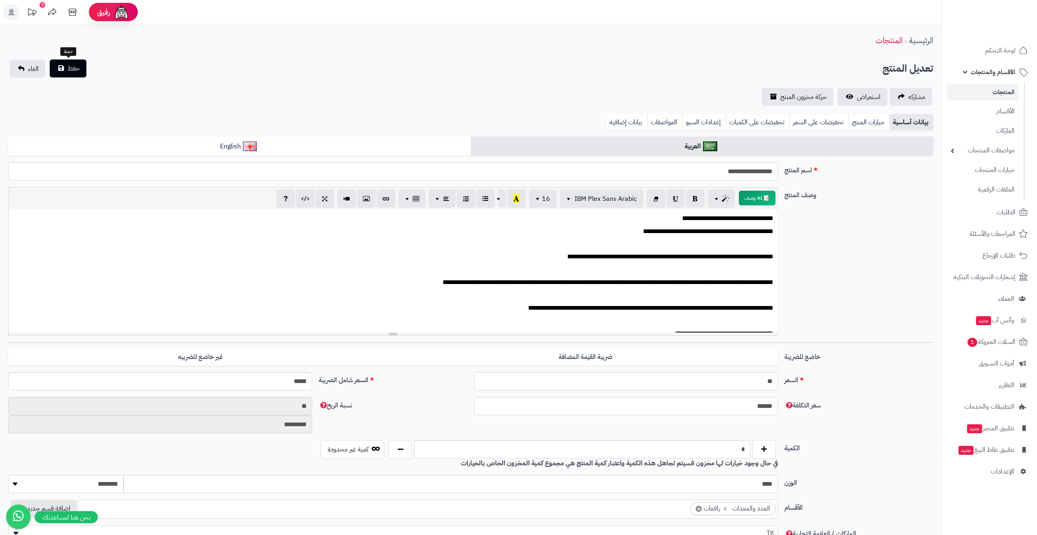  Describe the element at coordinates (990, 385) in the screenshot. I see `a: التقارير` at that location.